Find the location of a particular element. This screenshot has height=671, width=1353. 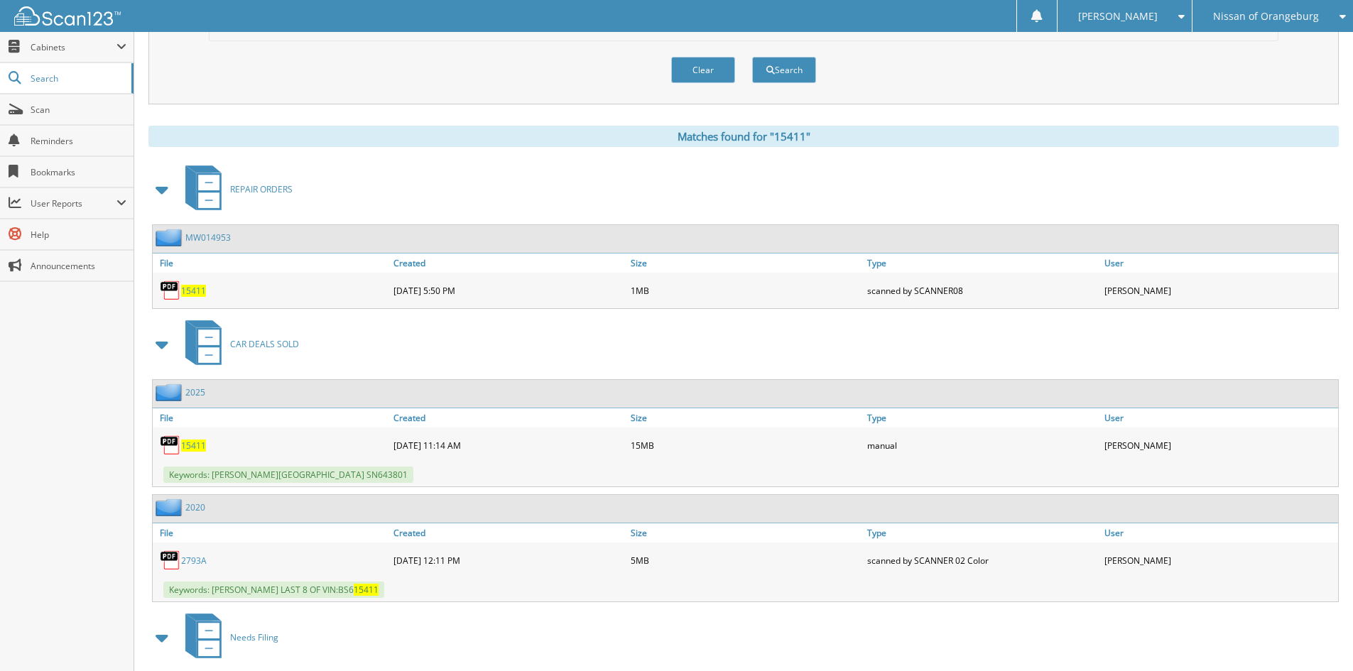

div: scanned by SCANNER08 is located at coordinates (983, 291).